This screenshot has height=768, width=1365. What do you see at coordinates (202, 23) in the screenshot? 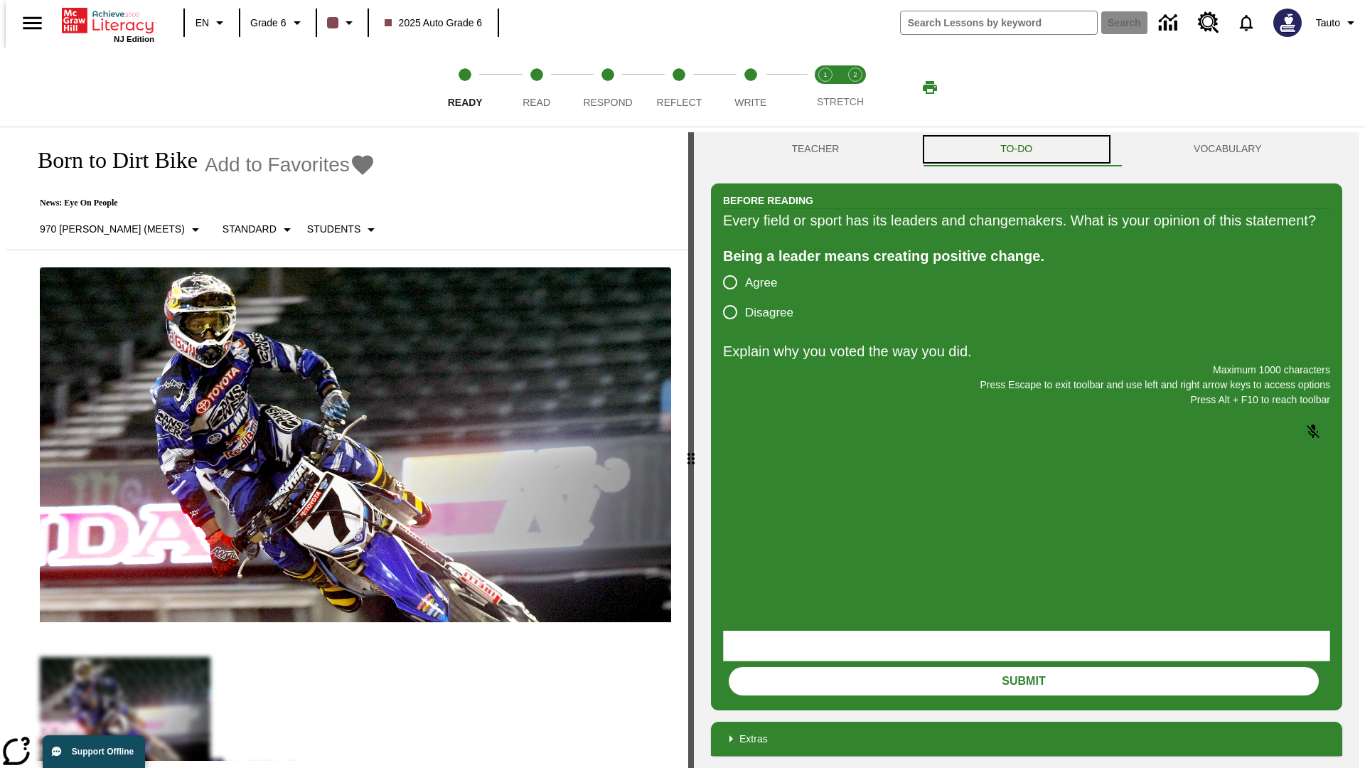
I see `span: EN` at bounding box center [202, 23].